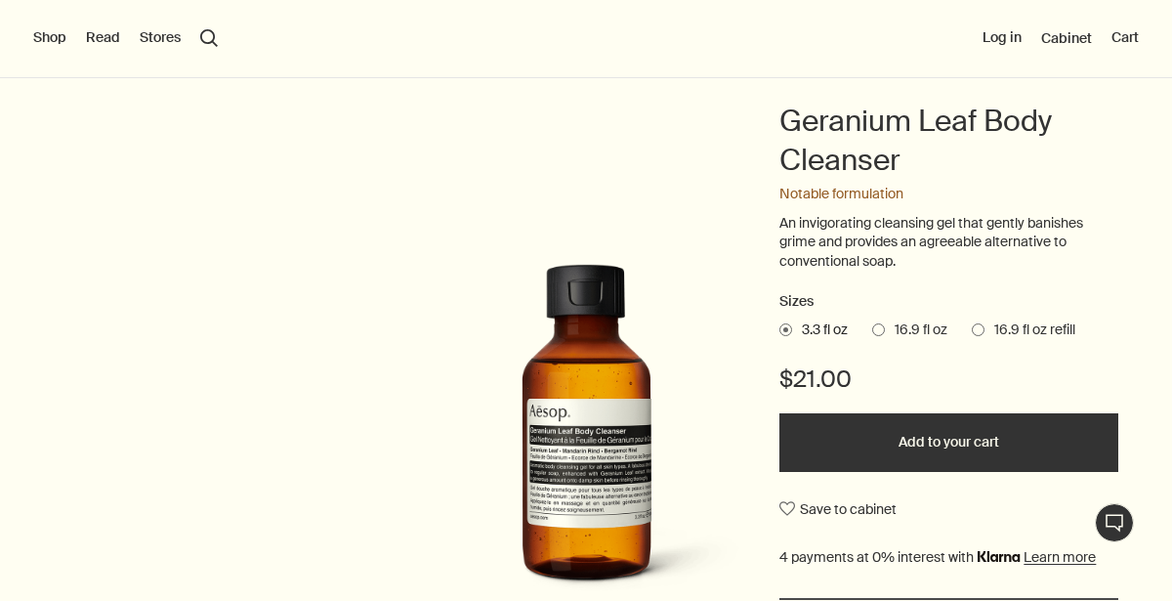 The height and width of the screenshot is (601, 1172). I want to click on span: 16.9 fl oz refill, so click(1029, 330).